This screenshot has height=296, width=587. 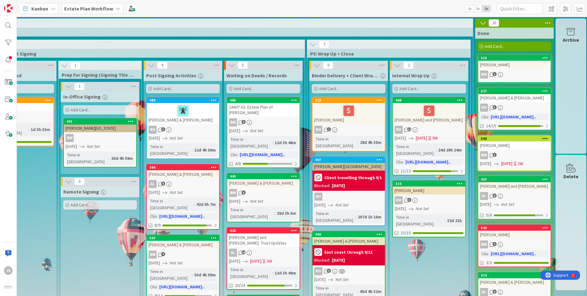 What do you see at coordinates (454, 221) in the screenshot?
I see `div: 32d 21h` at bounding box center [454, 221].